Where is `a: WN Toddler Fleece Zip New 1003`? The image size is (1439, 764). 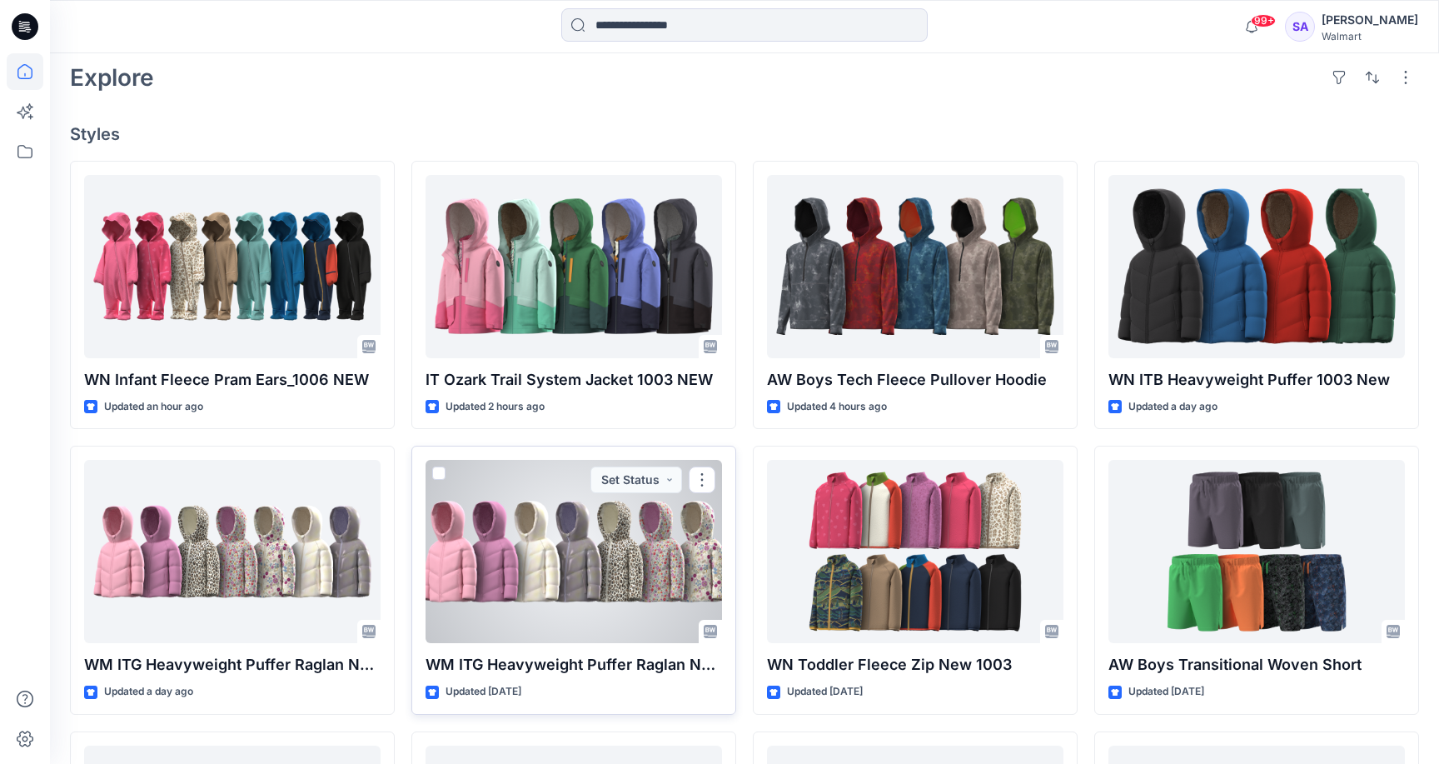
a: WN Toddler Fleece Zip New 1003 is located at coordinates (915, 551).